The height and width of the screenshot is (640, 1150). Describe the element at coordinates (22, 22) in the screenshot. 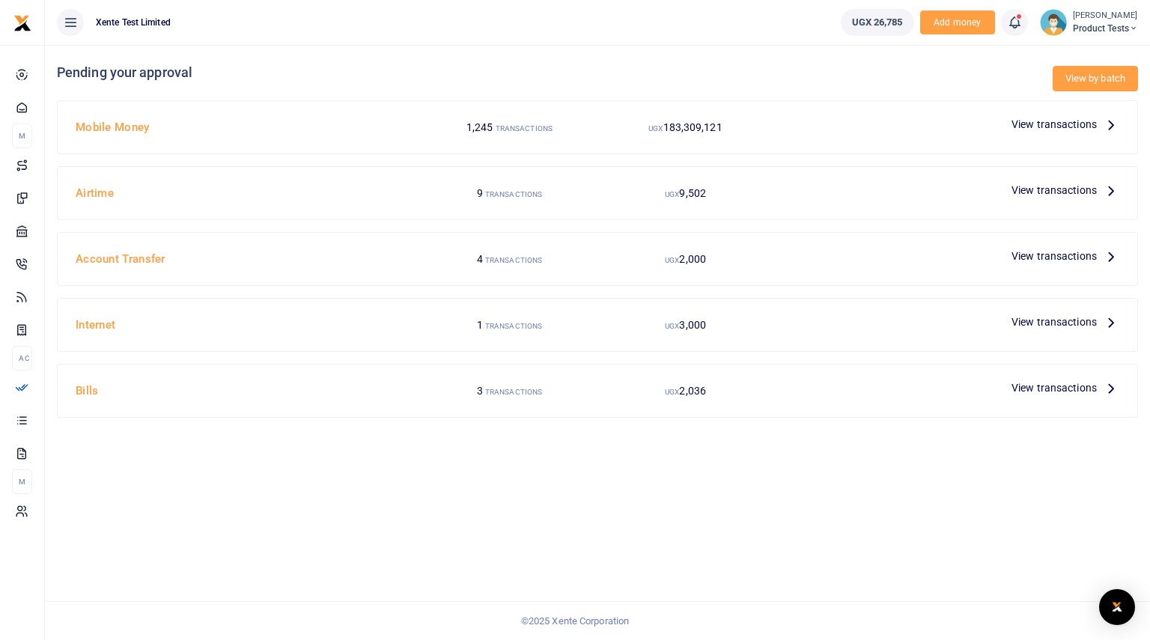

I see `a: logo-small logo-large logo-large` at that location.